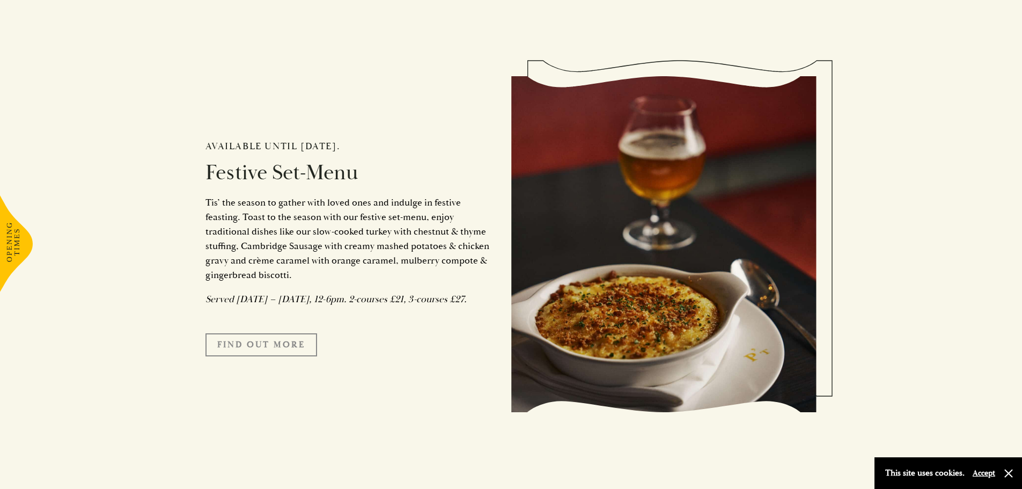  What do you see at coordinates (925, 473) in the screenshot?
I see `p: This site uses cookies.` at bounding box center [925, 473].